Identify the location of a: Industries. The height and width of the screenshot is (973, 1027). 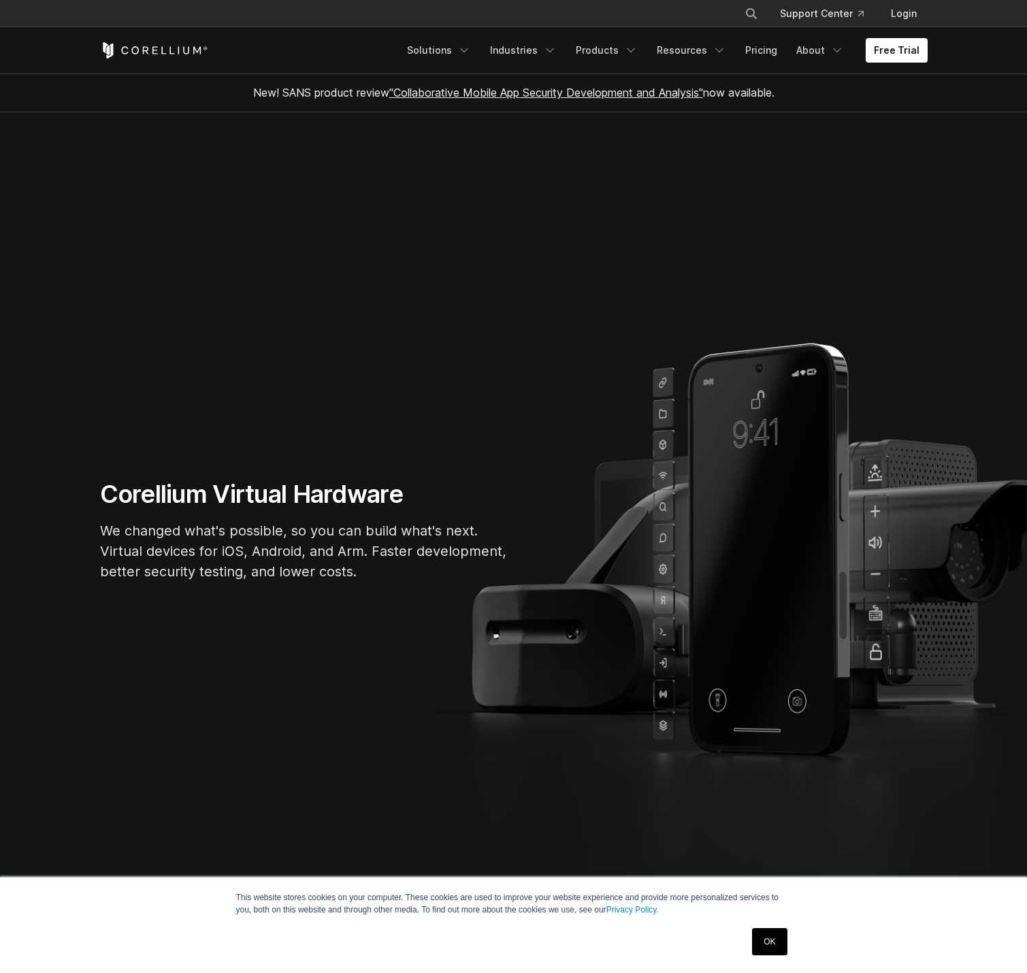
(523, 50).